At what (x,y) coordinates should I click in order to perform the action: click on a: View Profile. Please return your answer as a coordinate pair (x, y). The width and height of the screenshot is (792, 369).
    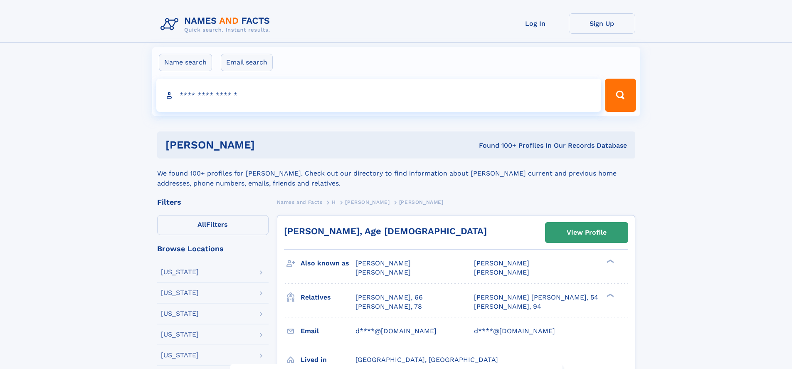
    Looking at the image, I should click on (586, 232).